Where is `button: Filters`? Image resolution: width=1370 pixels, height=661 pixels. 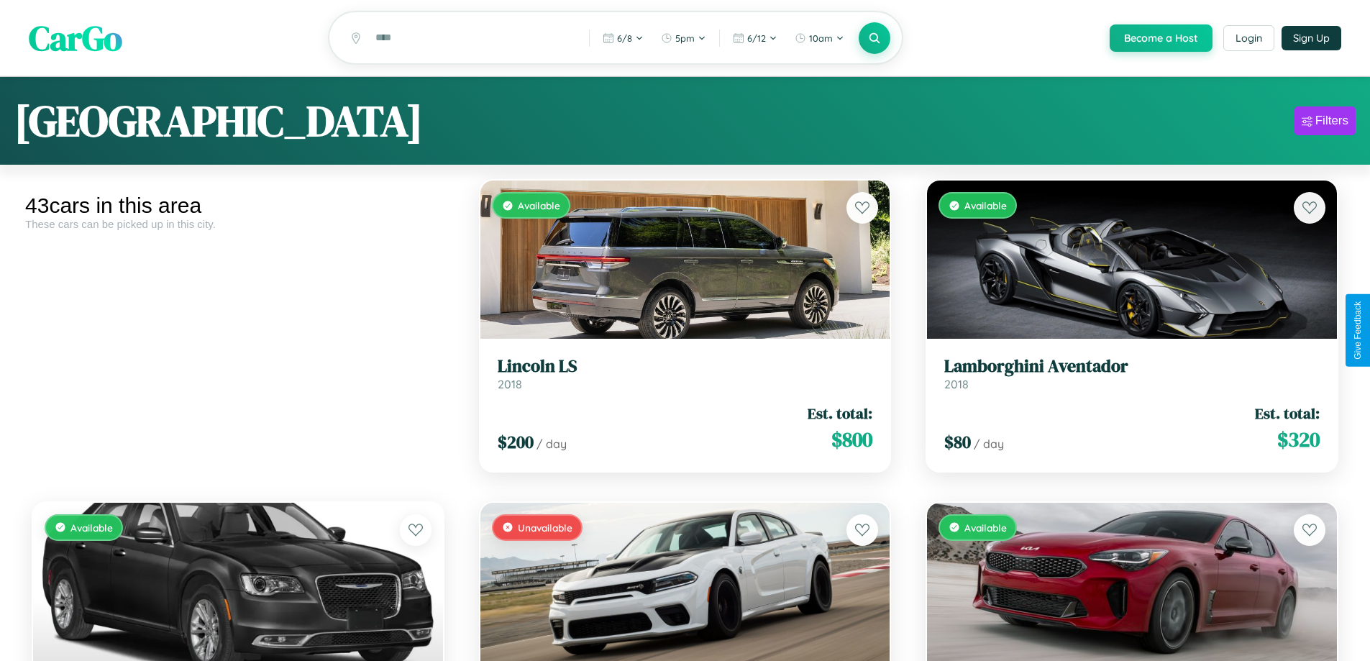 button: Filters is located at coordinates (1324, 121).